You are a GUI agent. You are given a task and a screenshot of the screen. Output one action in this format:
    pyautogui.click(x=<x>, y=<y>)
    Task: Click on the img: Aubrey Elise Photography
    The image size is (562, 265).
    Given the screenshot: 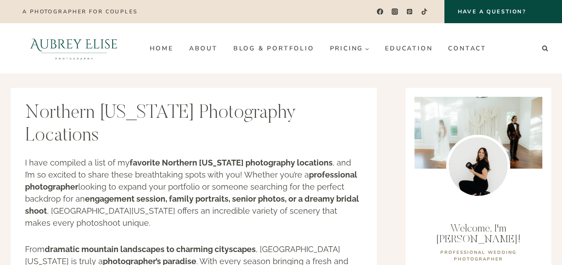 What is the action you would take?
    pyautogui.click(x=74, y=48)
    